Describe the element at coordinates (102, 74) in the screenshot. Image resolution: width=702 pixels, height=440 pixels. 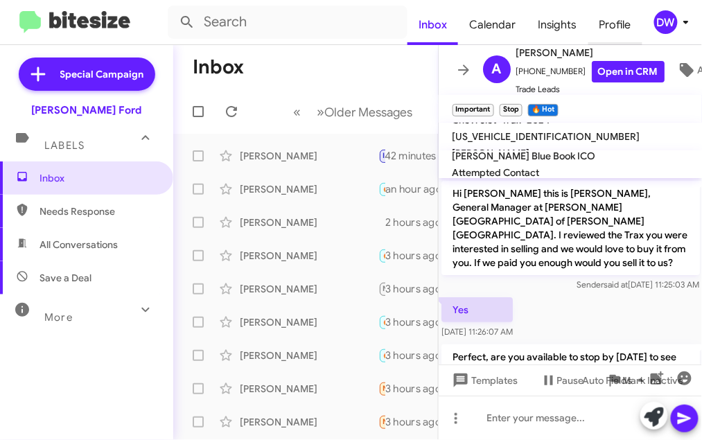
I see `span: Special Campaign` at that location.